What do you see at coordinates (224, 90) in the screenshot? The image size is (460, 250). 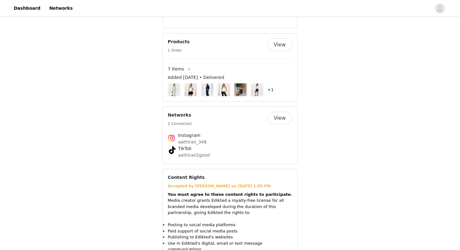 I see `img: Beaux Strapless Babydoll Top` at bounding box center [224, 90].